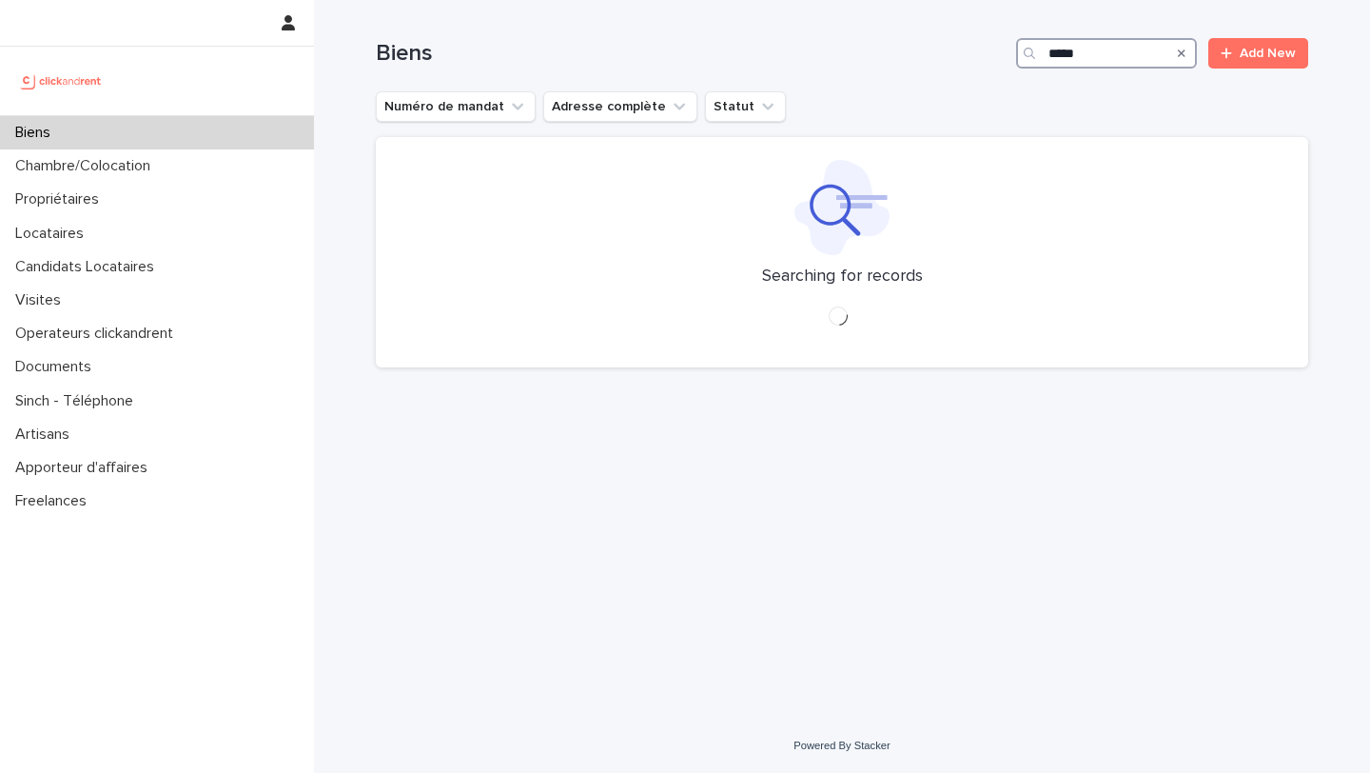  Describe the element at coordinates (1258, 53) in the screenshot. I see `a: Add New` at that location.